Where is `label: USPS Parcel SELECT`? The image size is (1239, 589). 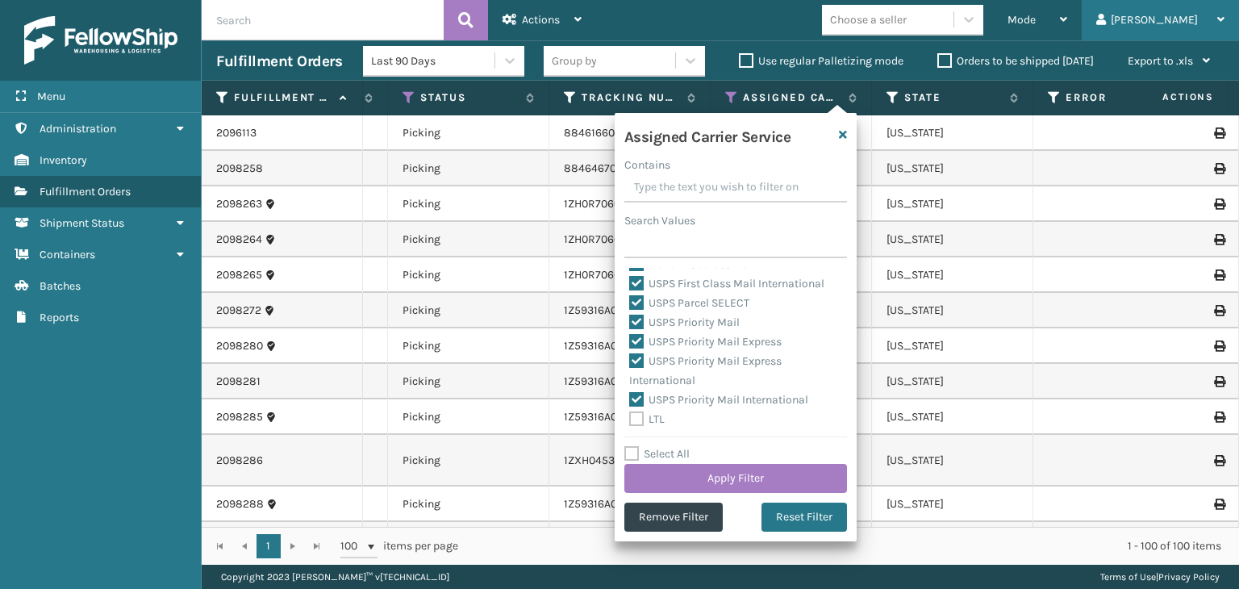
label: USPS Parcel SELECT is located at coordinates (689, 303).